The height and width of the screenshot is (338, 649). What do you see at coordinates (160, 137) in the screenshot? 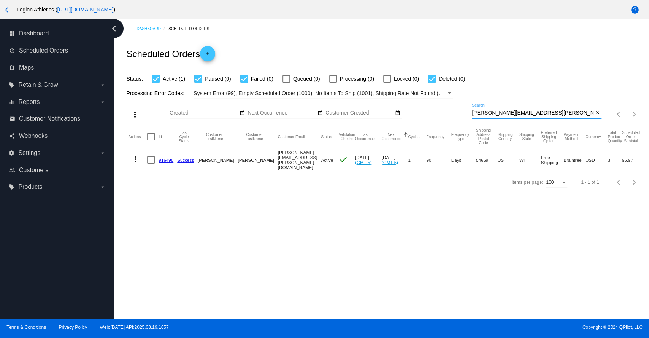
I see `button: Change sorting for Id` at bounding box center [160, 137].